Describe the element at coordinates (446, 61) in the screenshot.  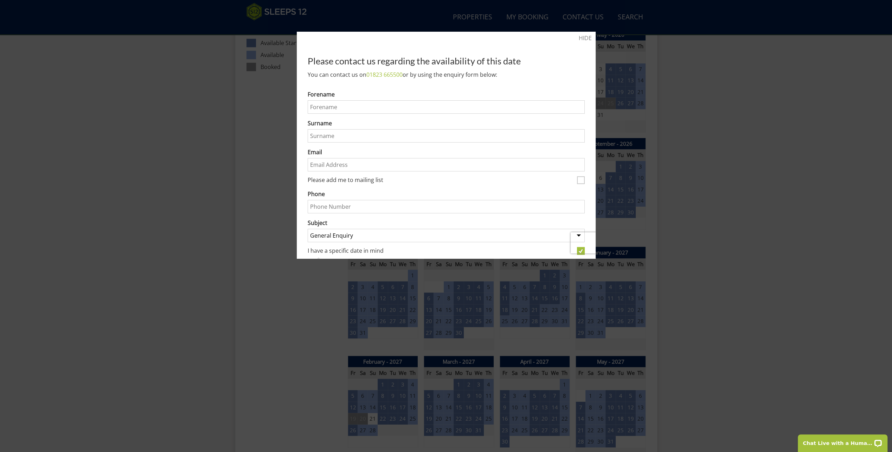
I see `h2: Please contact us regarding the availability of this date` at that location.